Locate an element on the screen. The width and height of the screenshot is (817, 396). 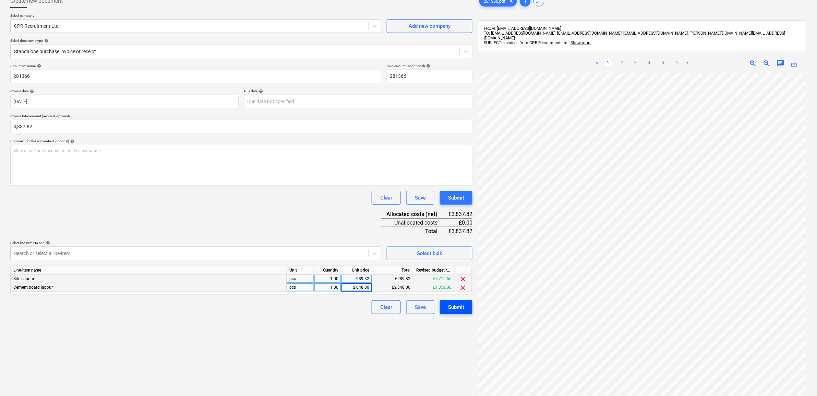
a: Page 5 is located at coordinates (663, 63).